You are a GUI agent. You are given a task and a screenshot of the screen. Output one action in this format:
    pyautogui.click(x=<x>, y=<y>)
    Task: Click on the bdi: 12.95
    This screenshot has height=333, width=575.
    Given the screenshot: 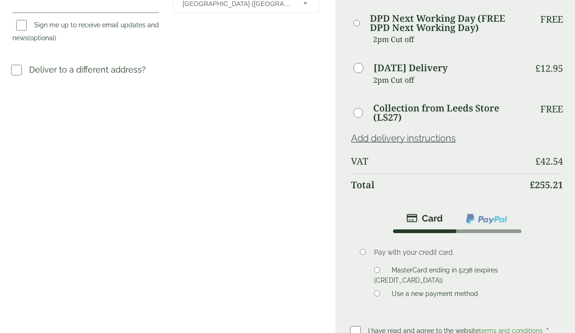 What is the action you would take?
    pyautogui.click(x=549, y=68)
    